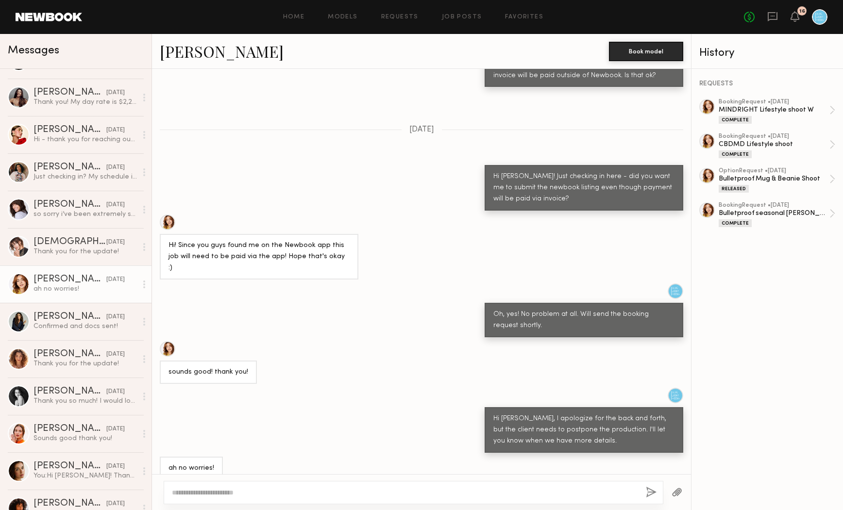 Image resolution: width=843 pixels, height=510 pixels. I want to click on div: Thank you so much! I would love to work with you in the near future :), so click(85, 401).